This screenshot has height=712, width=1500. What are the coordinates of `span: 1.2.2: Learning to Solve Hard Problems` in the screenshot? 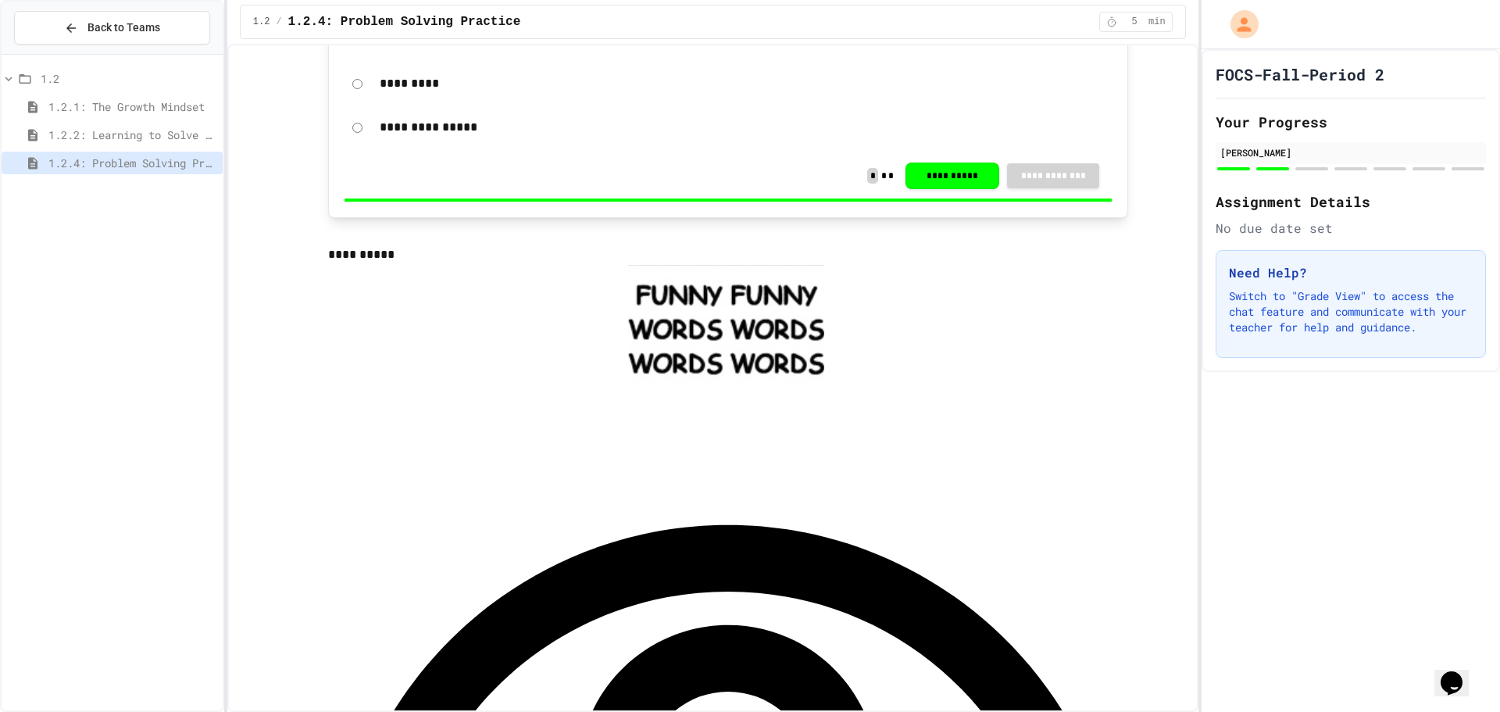 It's located at (132, 134).